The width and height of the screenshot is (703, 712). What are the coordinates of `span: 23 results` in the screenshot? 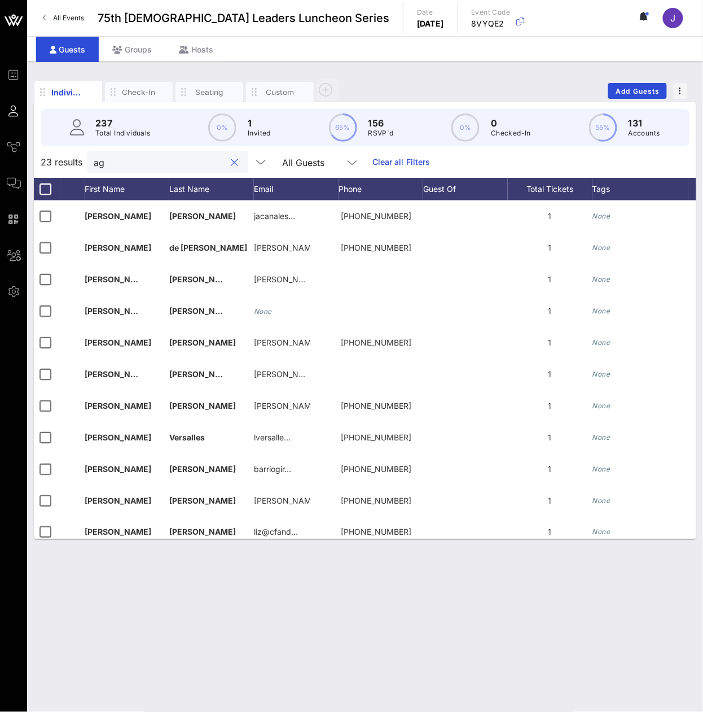 It's located at (62, 162).